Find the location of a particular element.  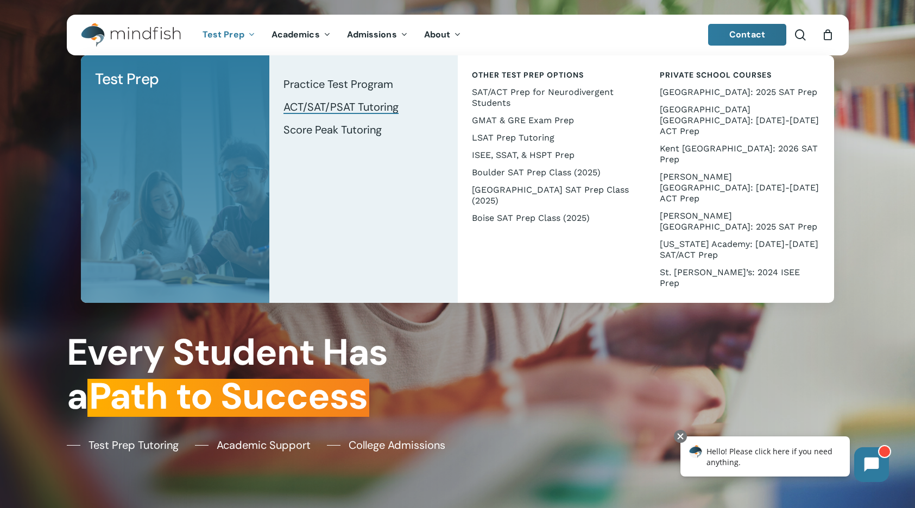

span: ISEE, SSAT, & HSPT Prep is located at coordinates (523, 155).